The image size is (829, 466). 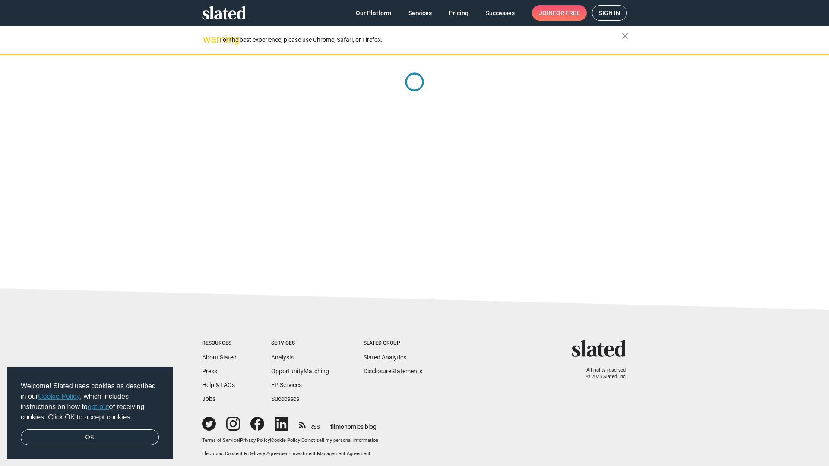 I want to click on a: RSS, so click(x=309, y=425).